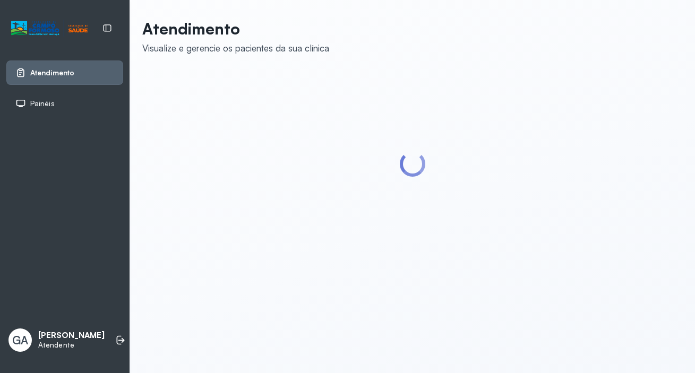 This screenshot has height=373, width=695. Describe the element at coordinates (236, 29) in the screenshot. I see `p: Atendimento` at that location.